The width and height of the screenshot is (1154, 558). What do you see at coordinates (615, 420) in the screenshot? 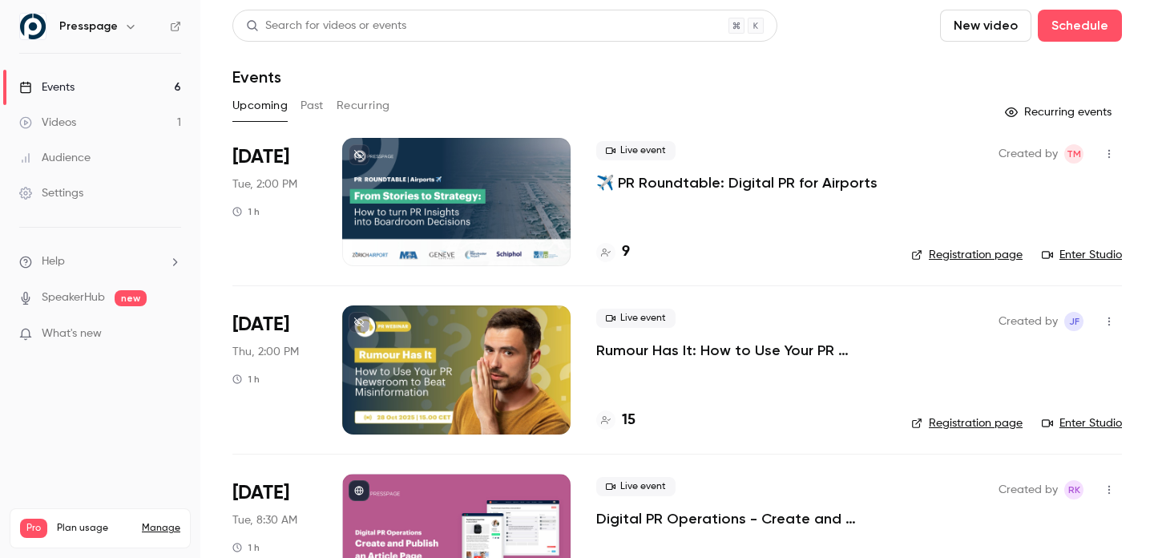
I see `a: 15` at bounding box center [615, 420].